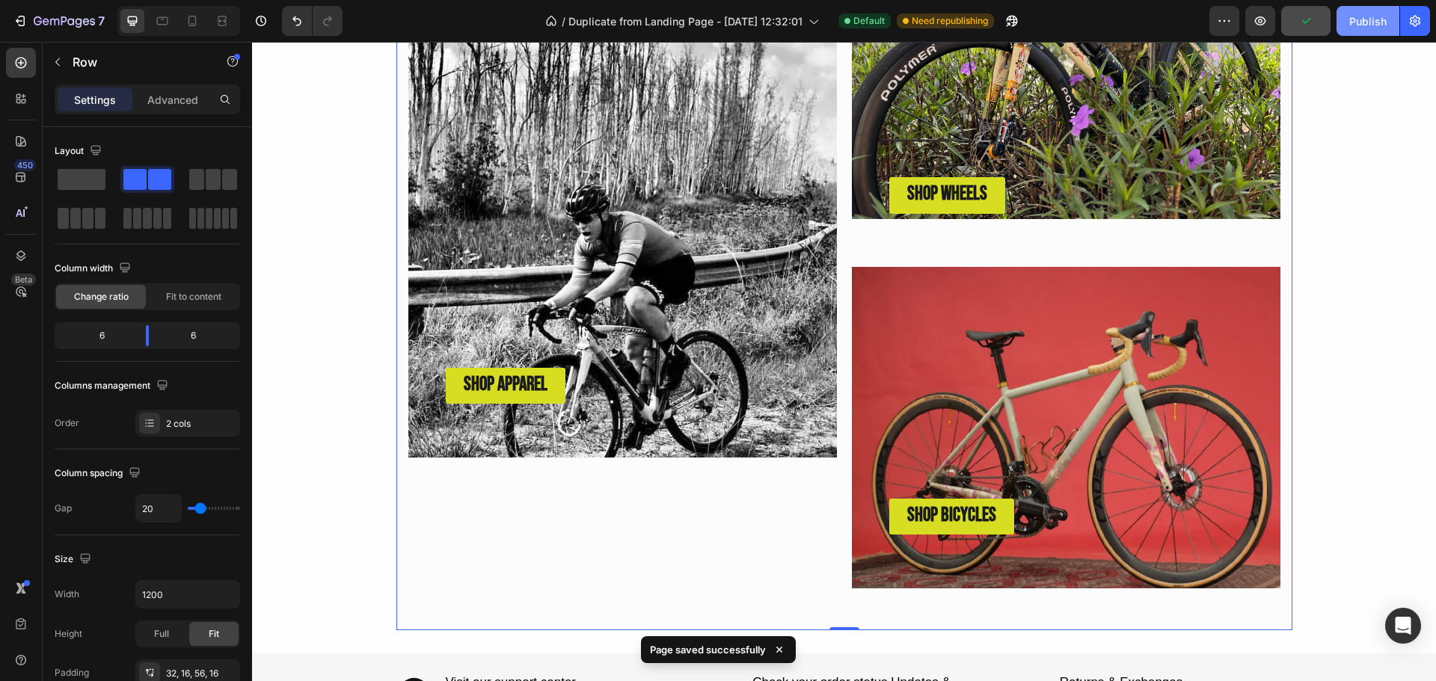 Image resolution: width=1436 pixels, height=681 pixels. Describe the element at coordinates (25, 165) in the screenshot. I see `div: 450` at that location.